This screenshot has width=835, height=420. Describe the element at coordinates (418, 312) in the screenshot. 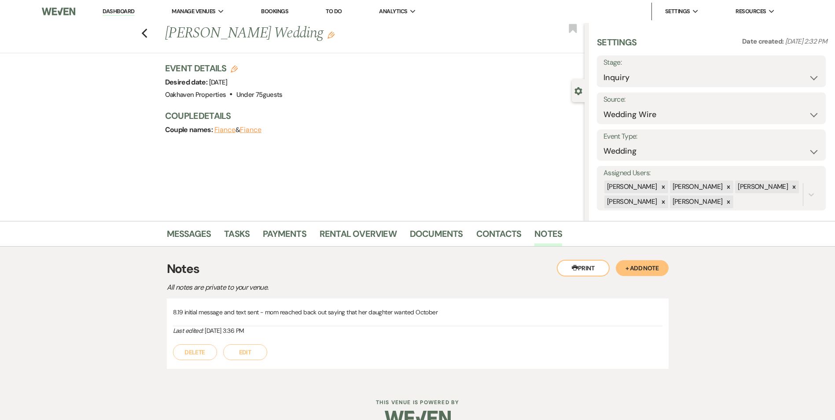

I see `p: 8.19 initial message and text sent - mom reached back out saying that her daughter wanted October` at that location.